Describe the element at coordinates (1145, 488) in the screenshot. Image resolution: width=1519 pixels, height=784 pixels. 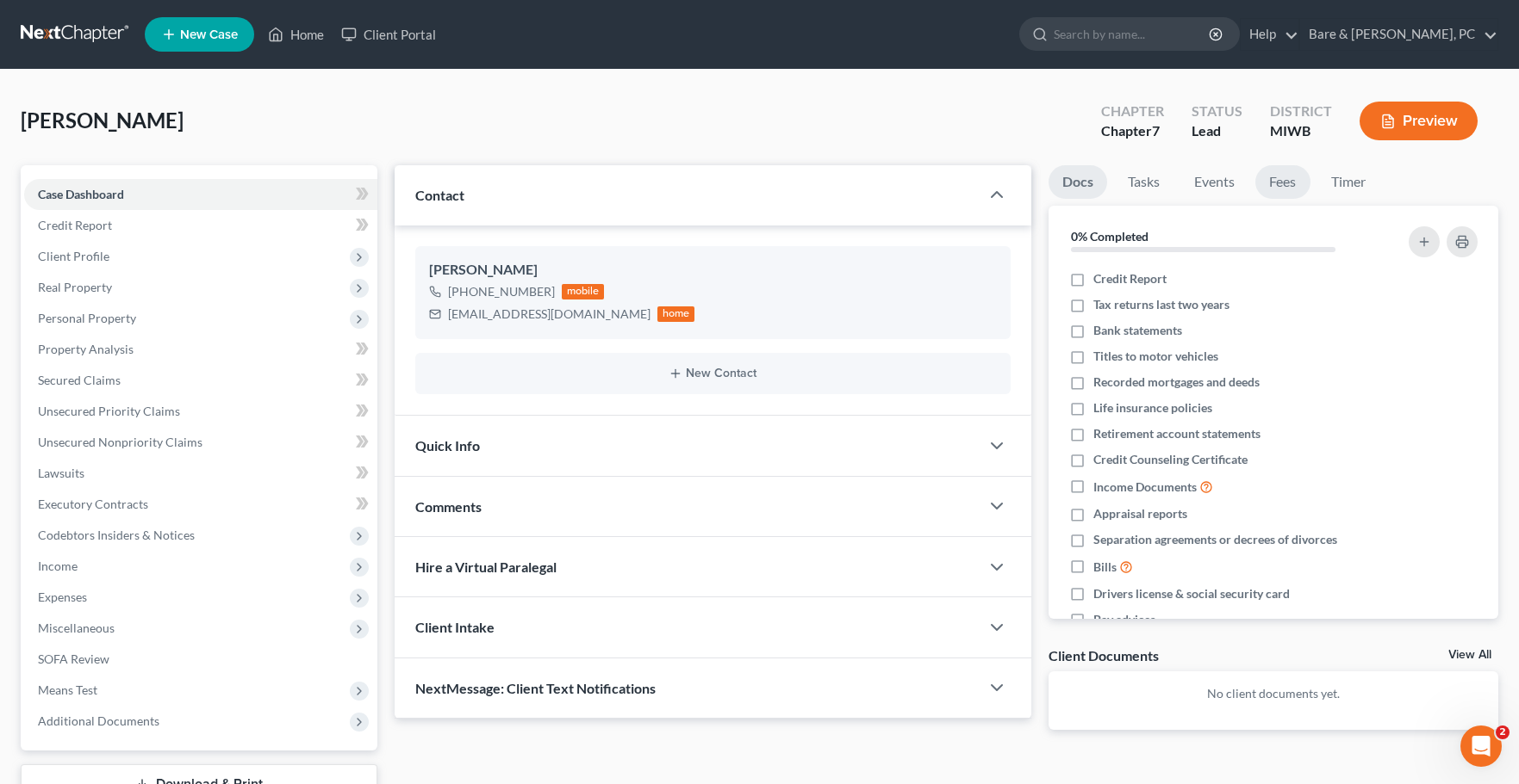
I see `span: Income Documents` at that location.